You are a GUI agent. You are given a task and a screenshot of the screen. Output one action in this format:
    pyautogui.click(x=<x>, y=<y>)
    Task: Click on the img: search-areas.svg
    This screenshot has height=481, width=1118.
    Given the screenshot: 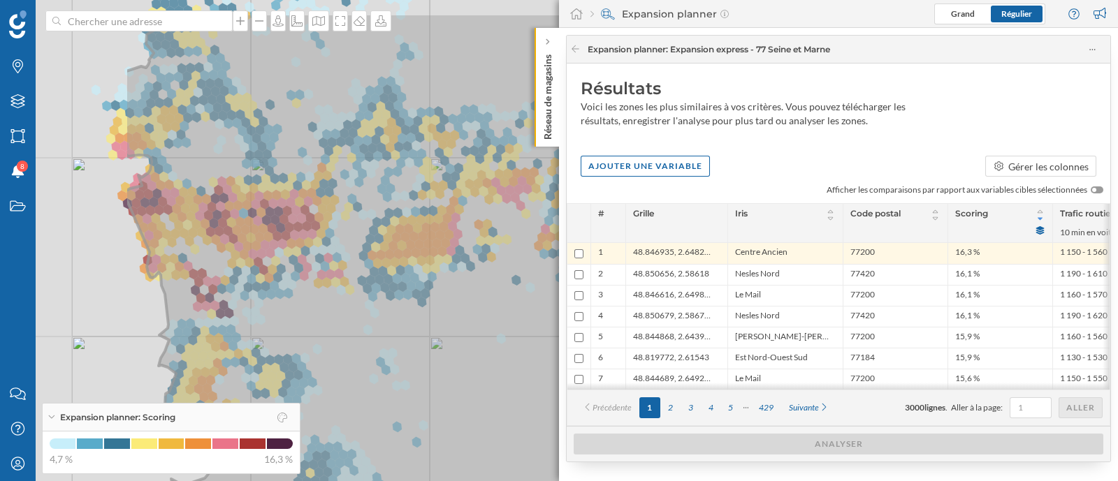 What is the action you would take?
    pyautogui.click(x=608, y=14)
    